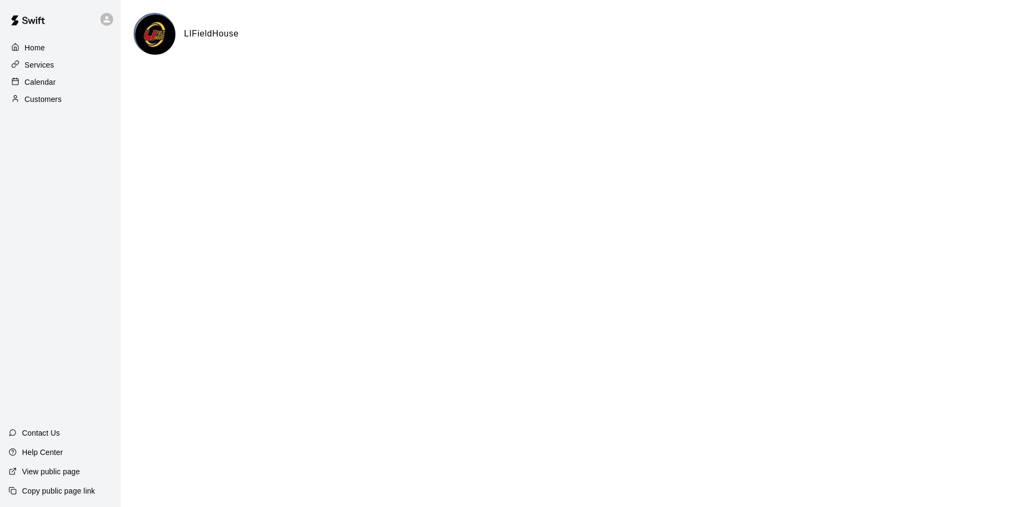 This screenshot has height=507, width=1030. Describe the element at coordinates (39, 65) in the screenshot. I see `p: Services` at that location.